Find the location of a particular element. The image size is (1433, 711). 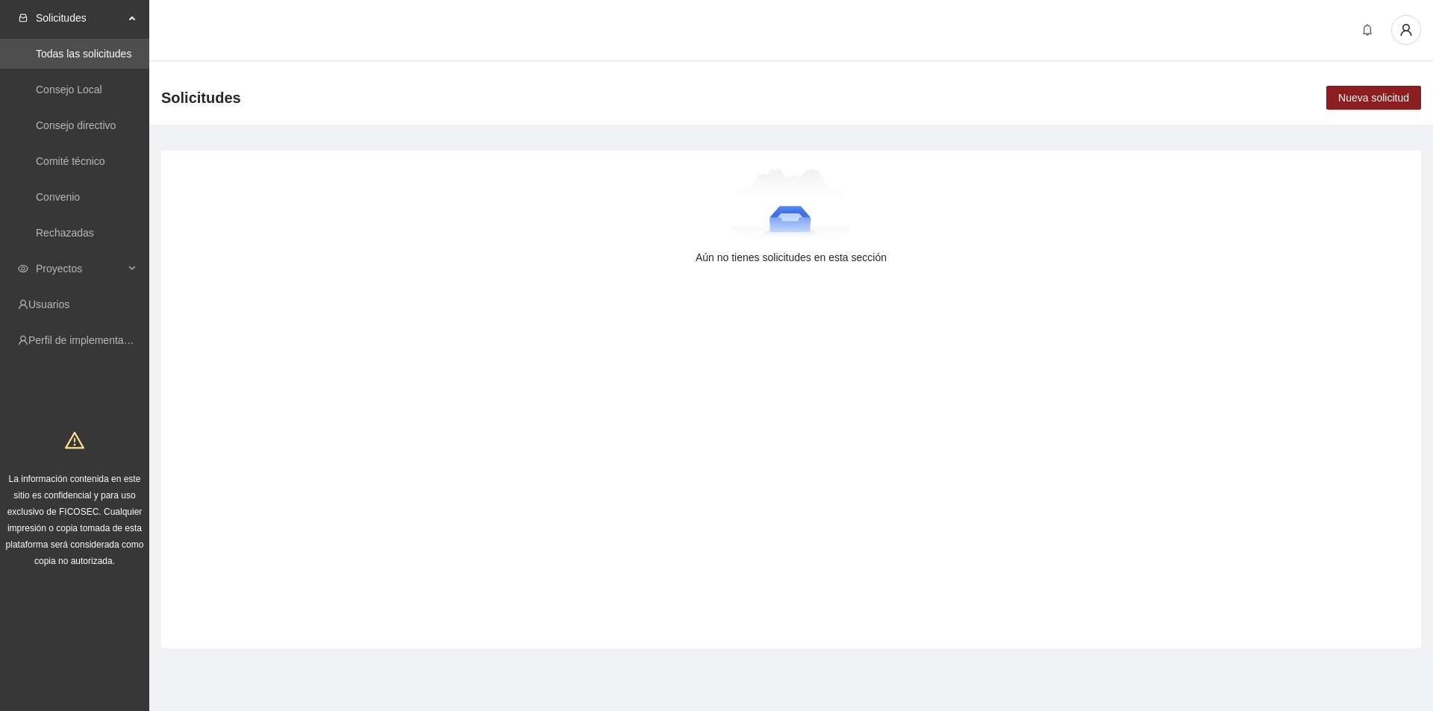

a: Comité técnico is located at coordinates (70, 161).